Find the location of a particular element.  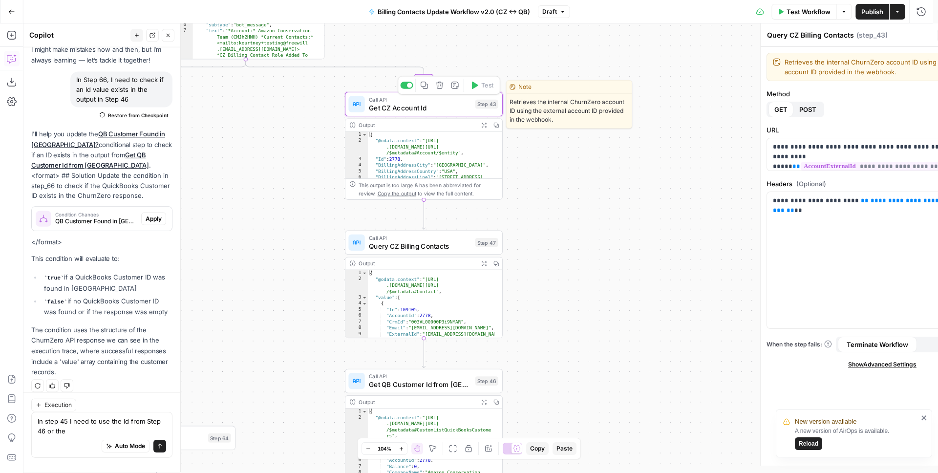

div: In Step 66, I need to check if an Id value exists in the output in Step 46 is located at coordinates (121, 89).